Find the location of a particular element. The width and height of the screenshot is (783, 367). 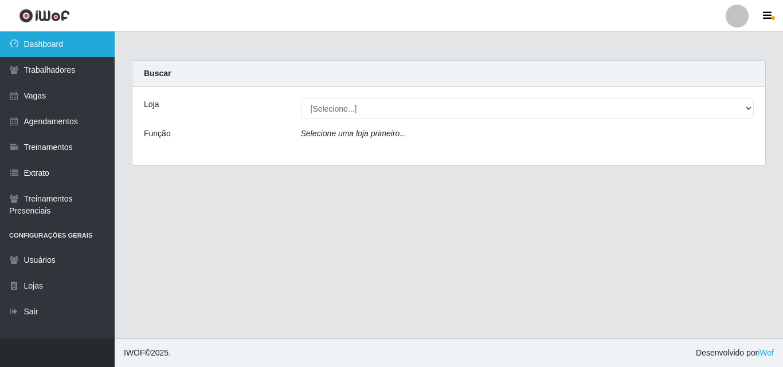

span: IWOF is located at coordinates (134, 353).